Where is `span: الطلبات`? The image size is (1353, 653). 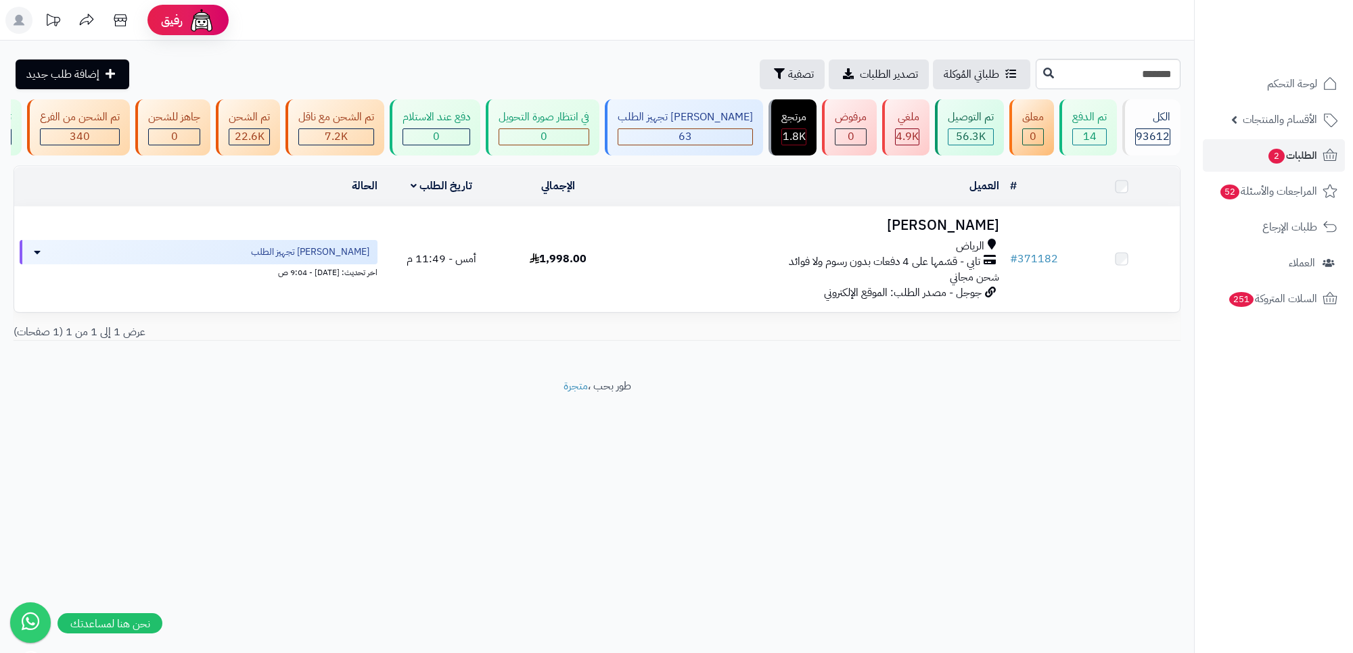
span: الطلبات is located at coordinates (1292, 156).